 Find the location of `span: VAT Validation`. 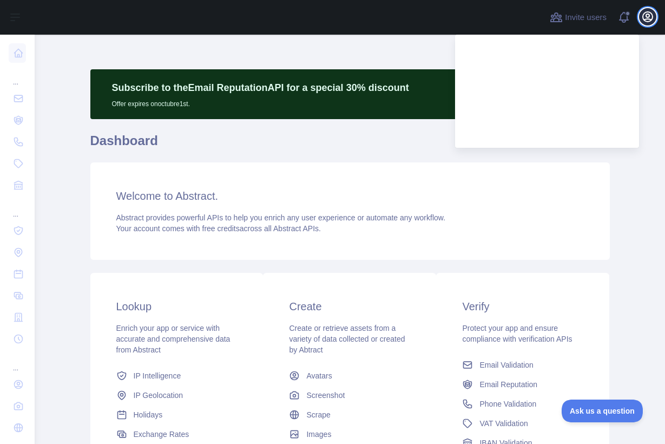

span: VAT Validation is located at coordinates (503, 423).